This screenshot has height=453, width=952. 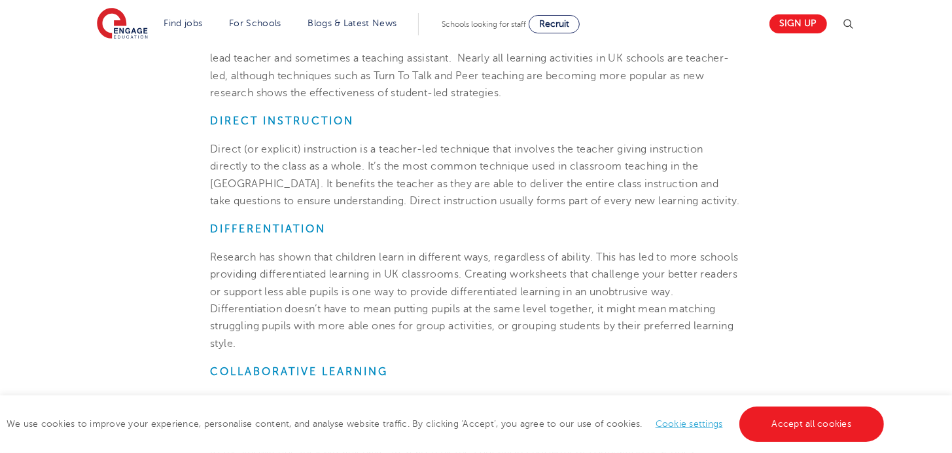 I want to click on img: Engage Education, so click(x=122, y=24).